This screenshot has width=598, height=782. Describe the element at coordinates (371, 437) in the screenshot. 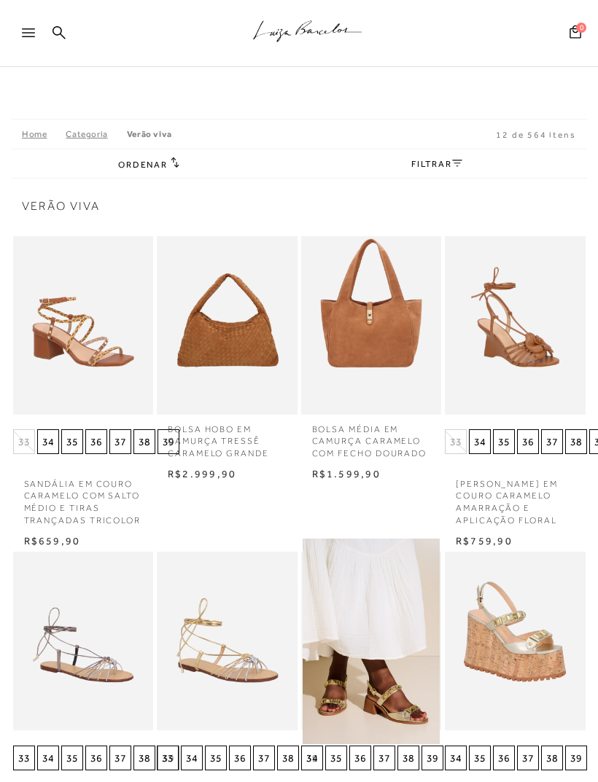

I see `a: BOLSA MÉDIA EM CAMURÇA CARAMELO COM FECHO DOURADO` at that location.